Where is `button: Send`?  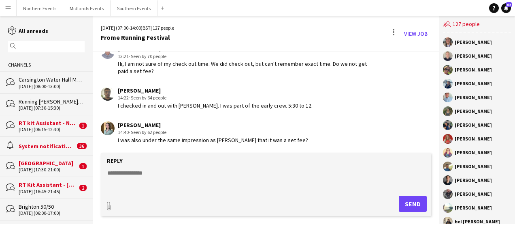
button: Send is located at coordinates (413, 203).